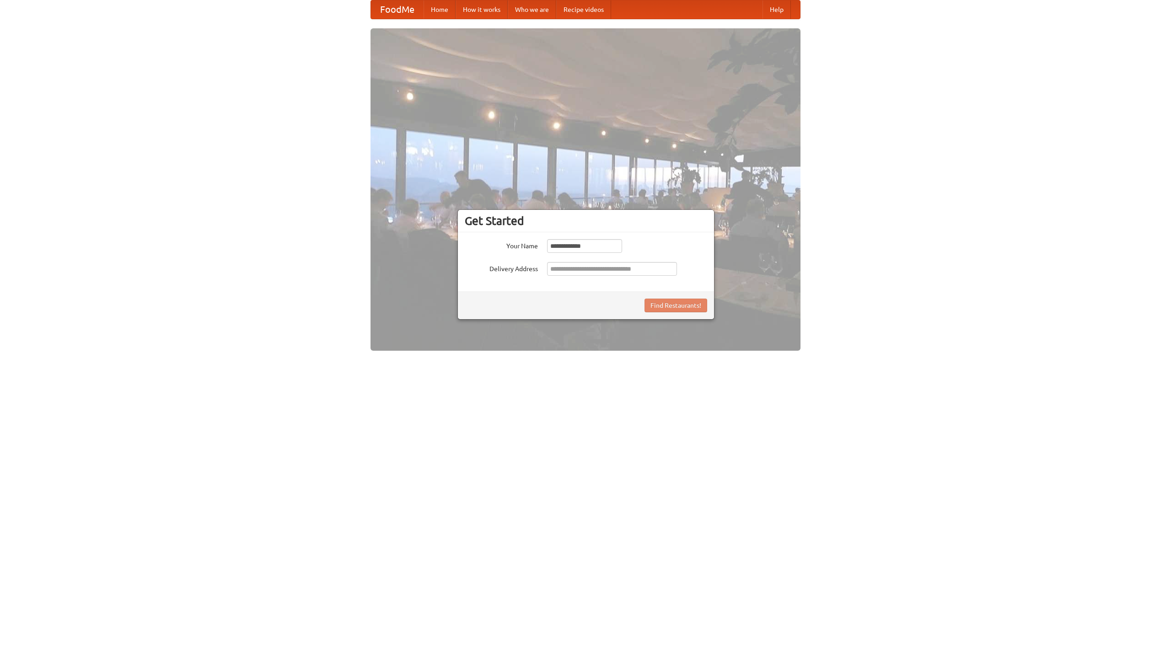 Image resolution: width=1171 pixels, height=647 pixels. Describe the element at coordinates (777, 10) in the screenshot. I see `a: Help` at that location.